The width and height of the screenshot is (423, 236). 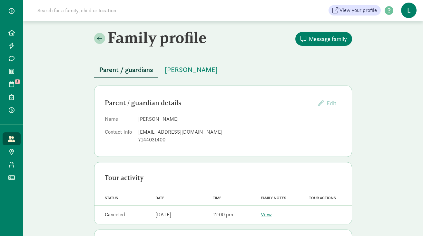 What do you see at coordinates (332, 103) in the screenshot?
I see `span: Edit` at bounding box center [332, 103].